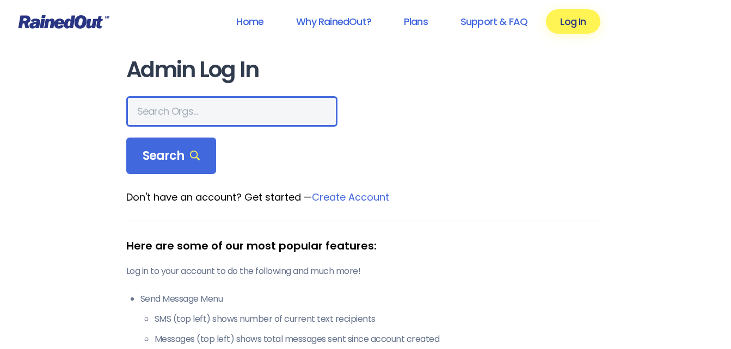 Image resolution: width=731 pixels, height=349 pixels. What do you see at coordinates (493, 21) in the screenshot?
I see `a: Support & FAQ` at bounding box center [493, 21].